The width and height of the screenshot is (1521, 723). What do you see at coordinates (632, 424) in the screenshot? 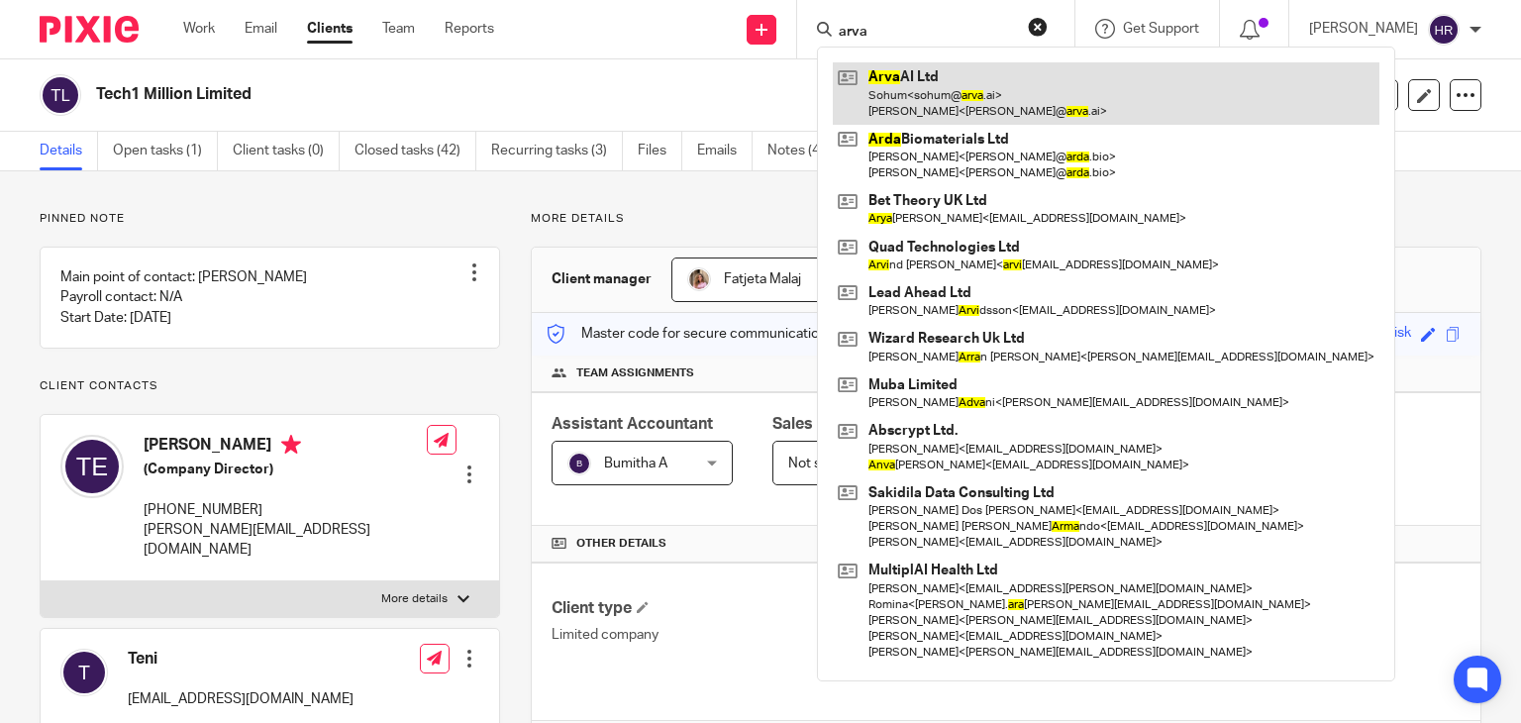
I see `span: Assistant Accountant` at bounding box center [632, 424].